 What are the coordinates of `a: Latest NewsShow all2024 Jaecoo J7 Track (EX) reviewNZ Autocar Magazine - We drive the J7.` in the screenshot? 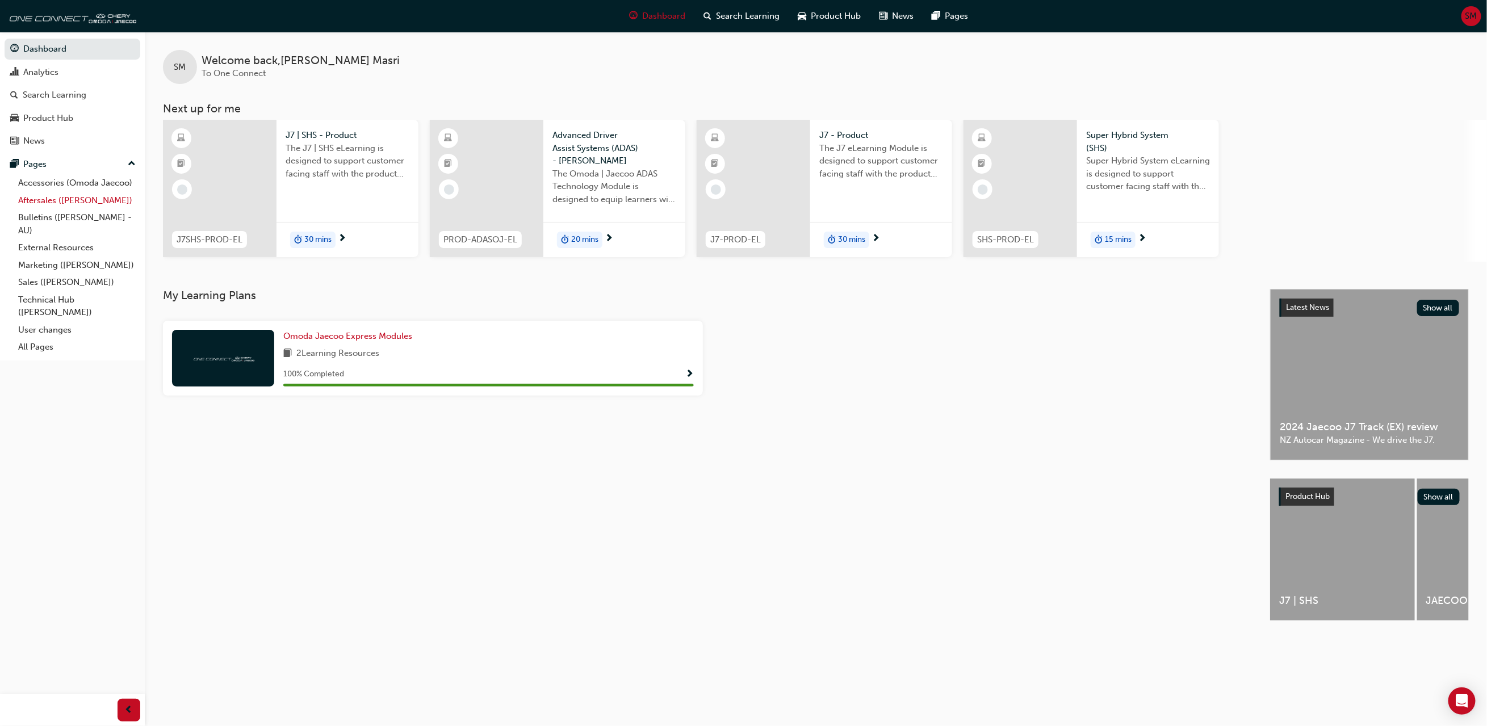 It's located at (1370, 375).